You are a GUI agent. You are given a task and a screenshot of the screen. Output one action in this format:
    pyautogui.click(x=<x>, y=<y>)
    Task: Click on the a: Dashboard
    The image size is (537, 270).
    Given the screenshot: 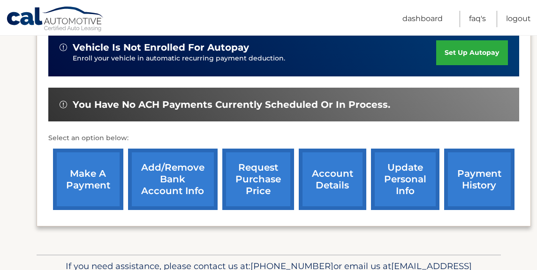 What is the action you would take?
    pyautogui.click(x=423, y=19)
    